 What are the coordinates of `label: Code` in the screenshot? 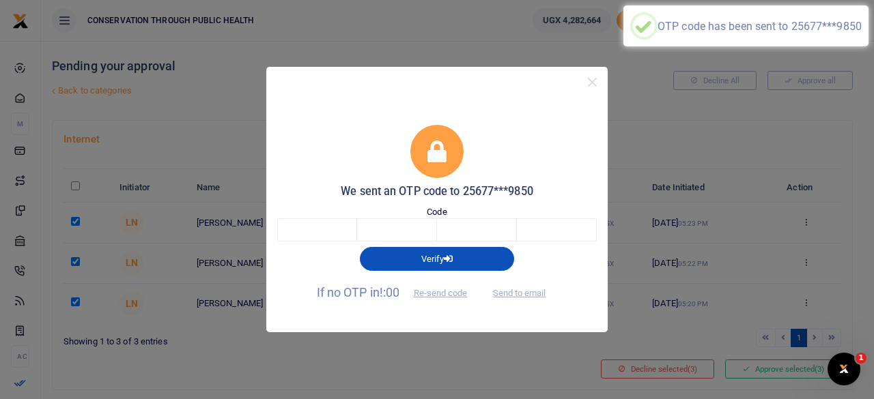 It's located at (436, 212).